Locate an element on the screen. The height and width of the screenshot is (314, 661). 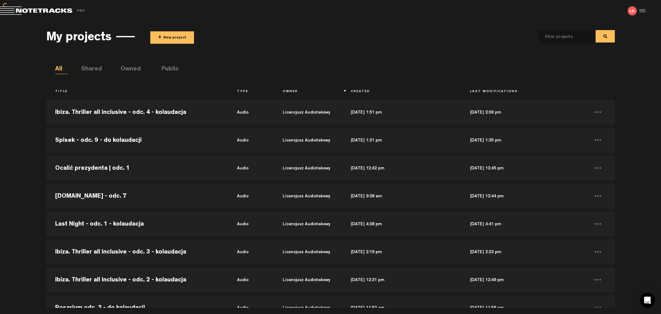
th: Created is located at coordinates (401, 92).